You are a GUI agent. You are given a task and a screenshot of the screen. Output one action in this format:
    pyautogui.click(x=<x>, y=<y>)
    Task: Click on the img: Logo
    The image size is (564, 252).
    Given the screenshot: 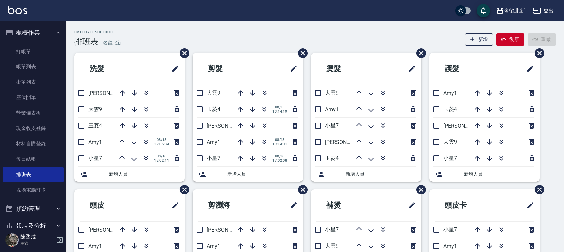 What is the action you would take?
    pyautogui.click(x=17, y=10)
    